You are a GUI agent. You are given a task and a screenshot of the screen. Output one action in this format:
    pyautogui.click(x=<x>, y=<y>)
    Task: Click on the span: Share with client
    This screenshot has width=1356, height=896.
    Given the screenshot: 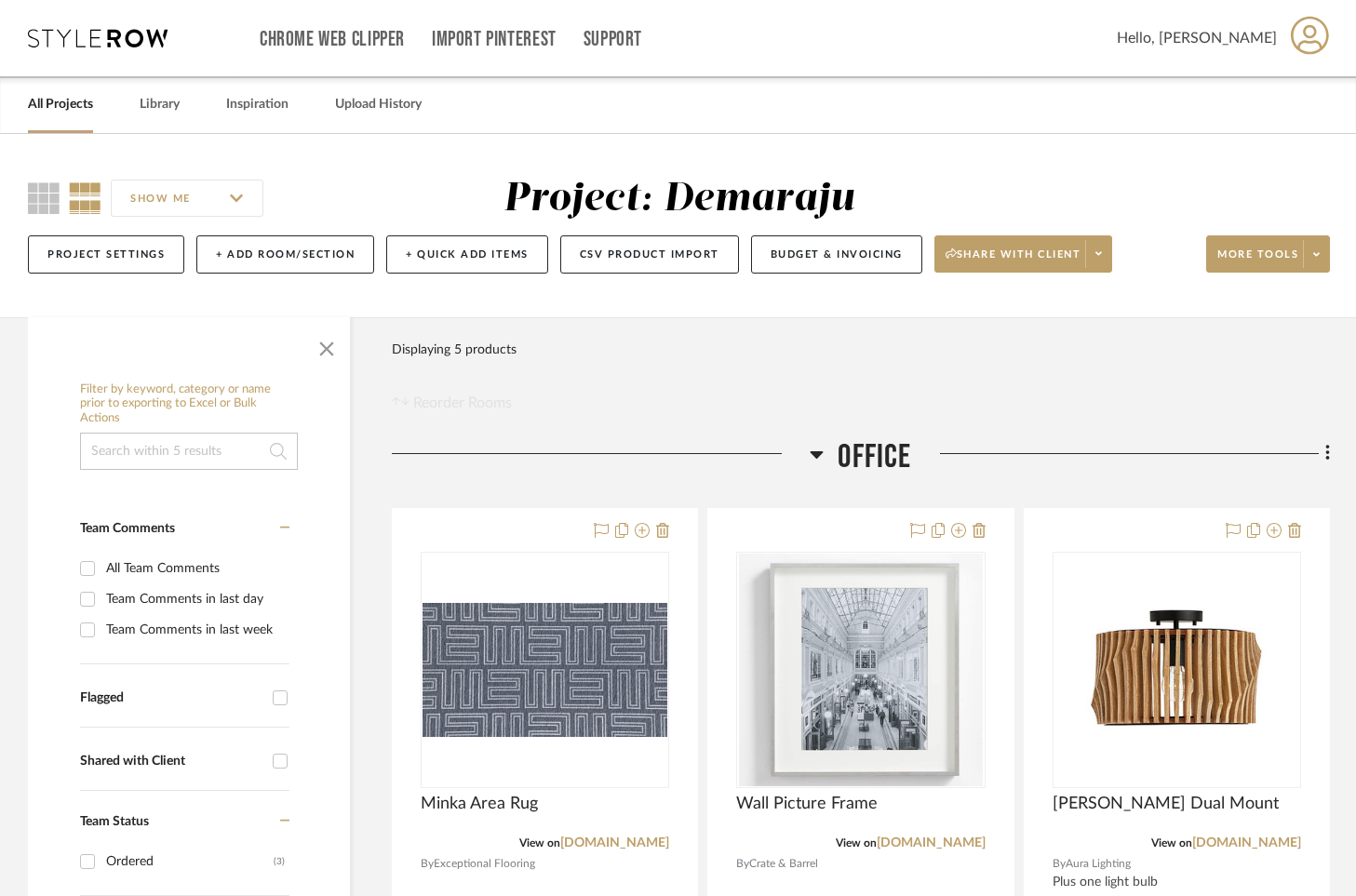 What is the action you would take?
    pyautogui.click(x=1014, y=261)
    